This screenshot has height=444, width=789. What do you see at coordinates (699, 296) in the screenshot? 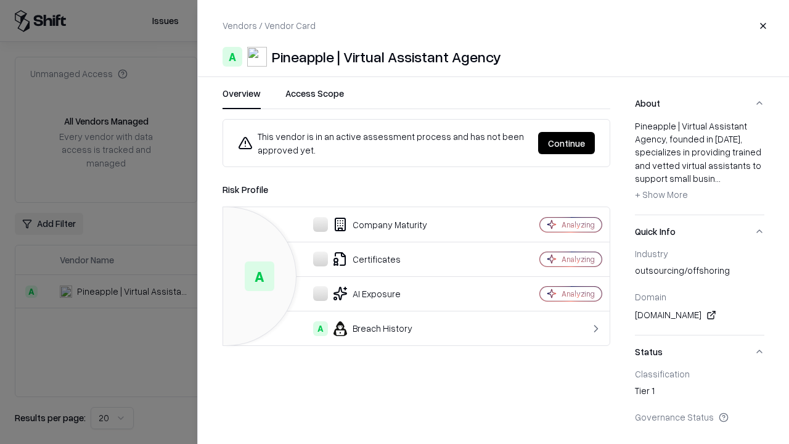
I see `div: Domain` at bounding box center [699, 296].